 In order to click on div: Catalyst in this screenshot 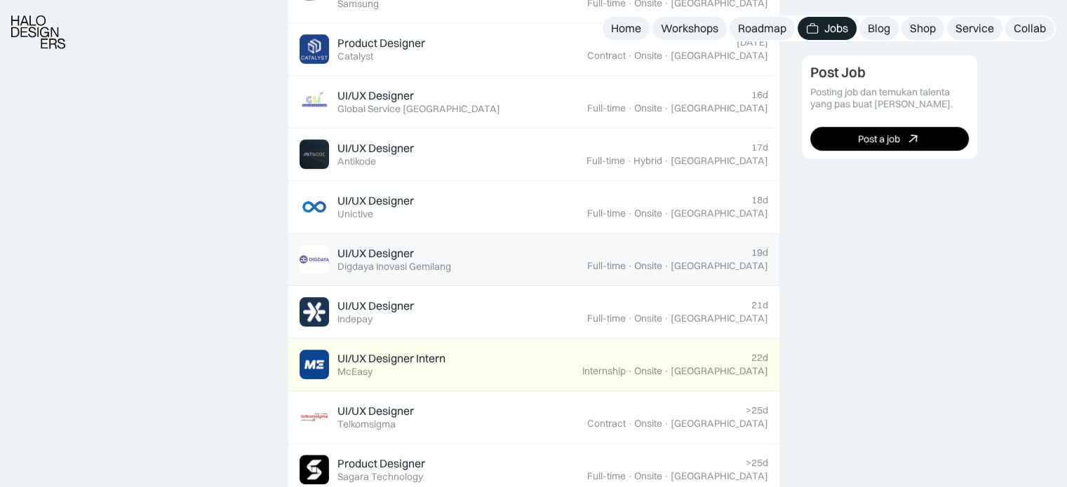, I will do `click(355, 56)`.